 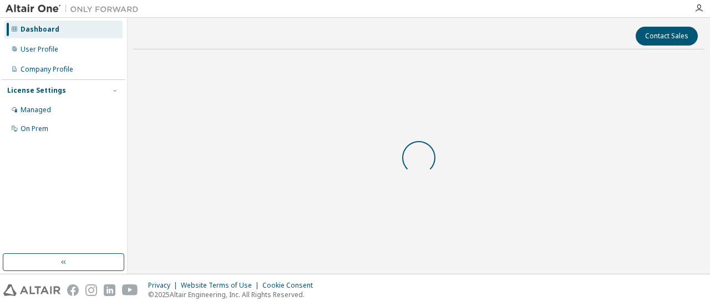 What do you see at coordinates (37, 90) in the screenshot?
I see `div: License Settings` at bounding box center [37, 90].